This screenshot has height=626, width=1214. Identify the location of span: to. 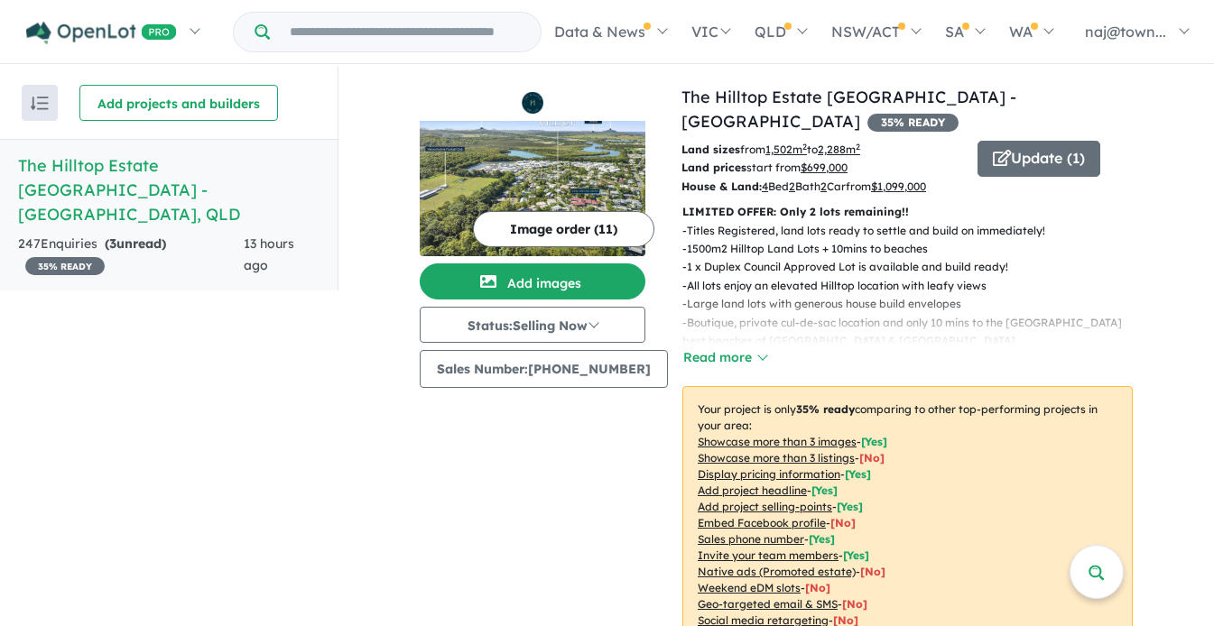
(833, 149).